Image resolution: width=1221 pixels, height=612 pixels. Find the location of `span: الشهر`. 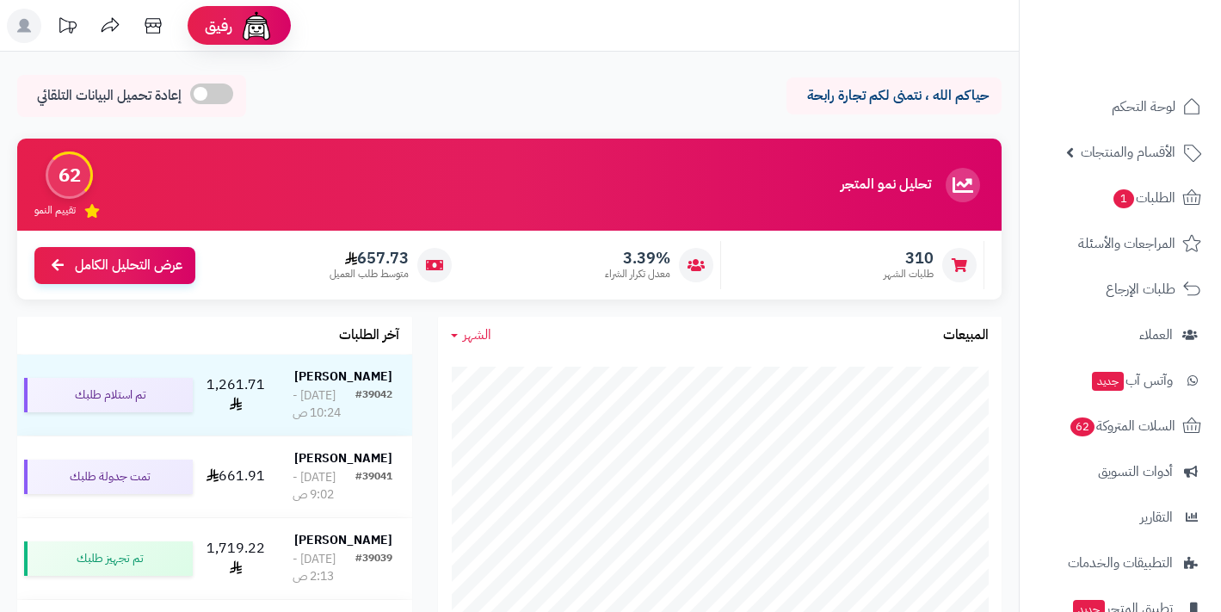

span: الشهر is located at coordinates (477, 335).